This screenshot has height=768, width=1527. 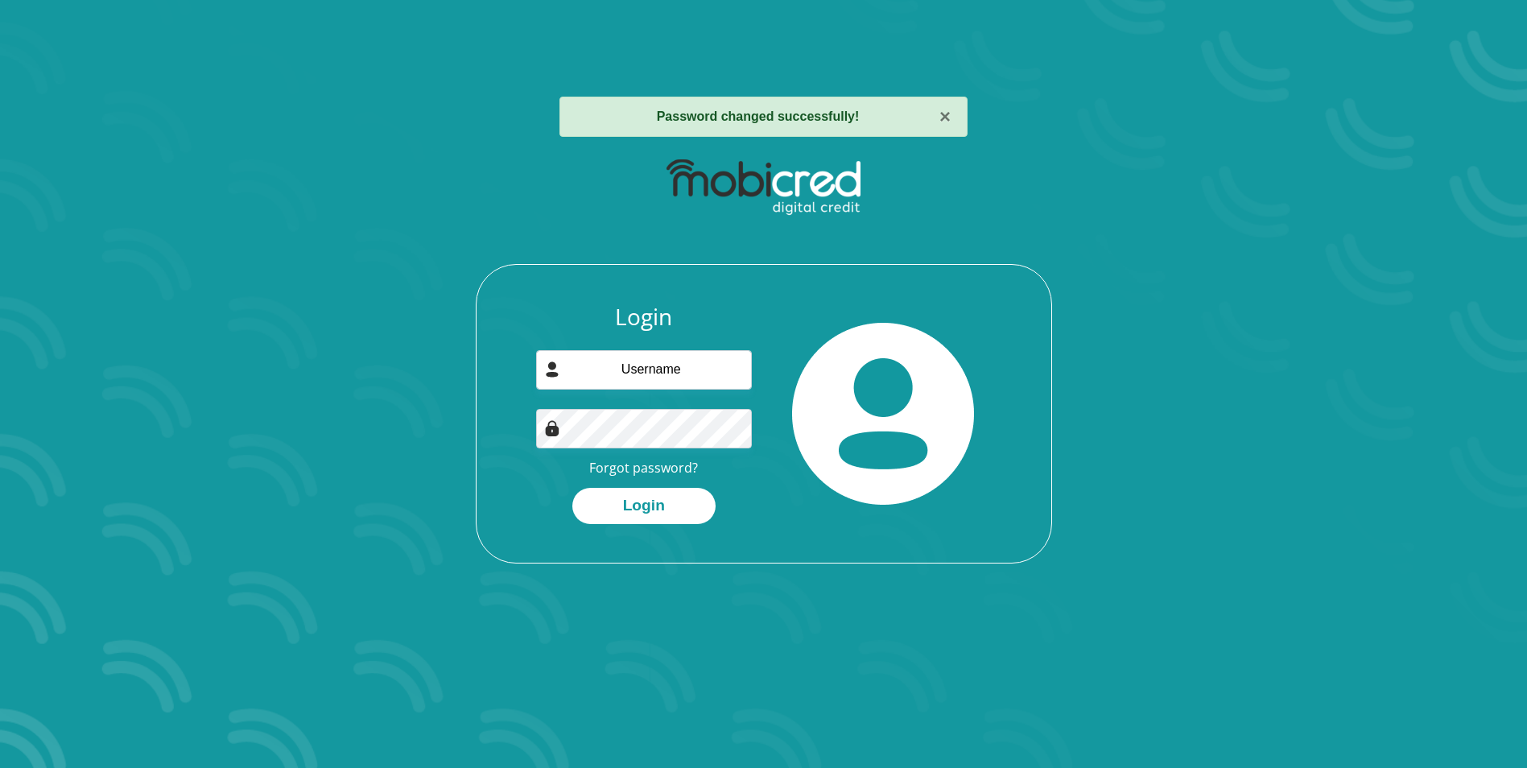 What do you see at coordinates (644, 505) in the screenshot?
I see `button: Login` at bounding box center [644, 505].